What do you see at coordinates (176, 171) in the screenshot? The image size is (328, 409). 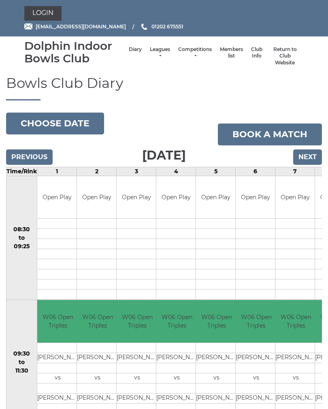 I see `td: 4` at bounding box center [176, 171].